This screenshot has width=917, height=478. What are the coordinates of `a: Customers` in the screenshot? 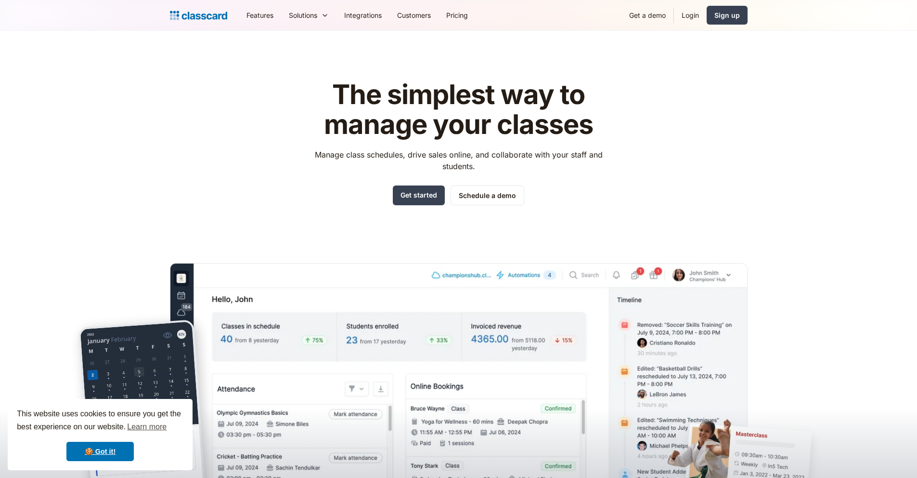 It's located at (414, 15).